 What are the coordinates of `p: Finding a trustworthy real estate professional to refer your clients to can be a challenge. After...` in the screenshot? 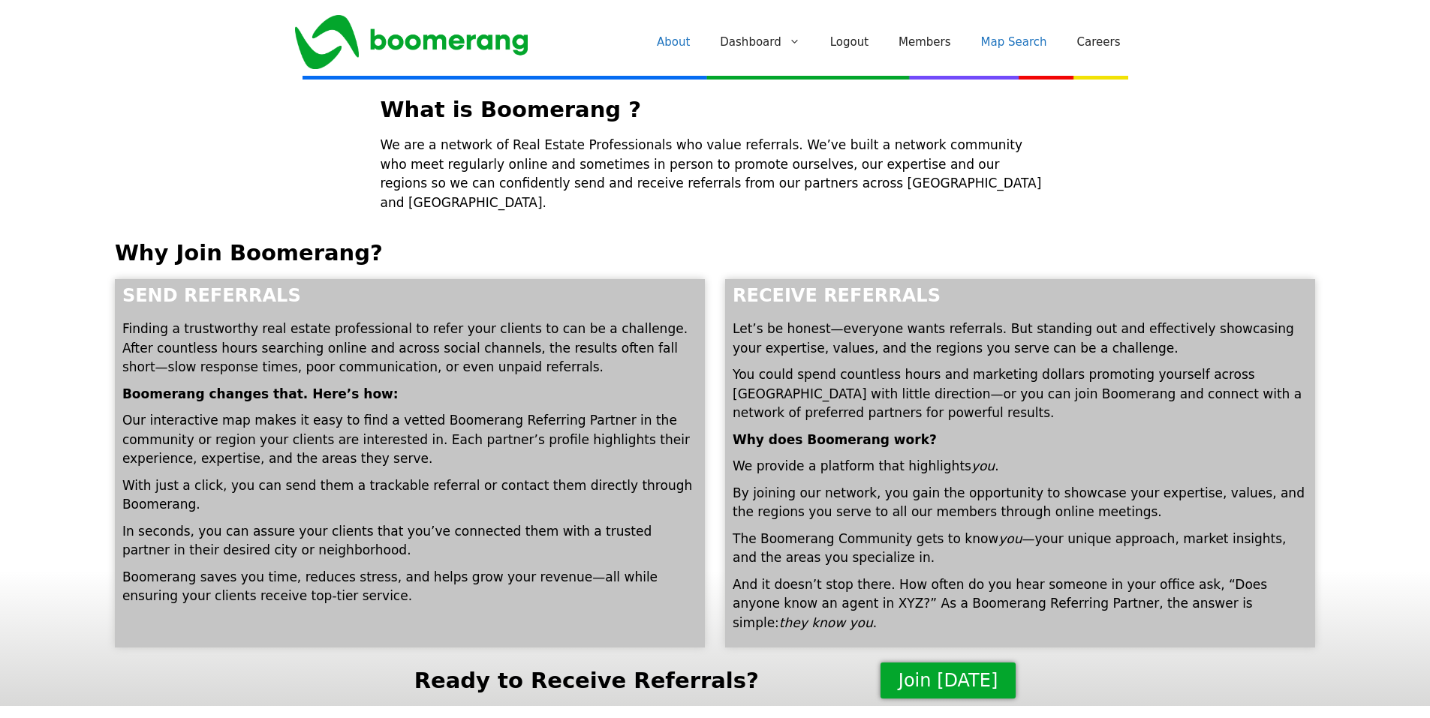 It's located at (410, 348).